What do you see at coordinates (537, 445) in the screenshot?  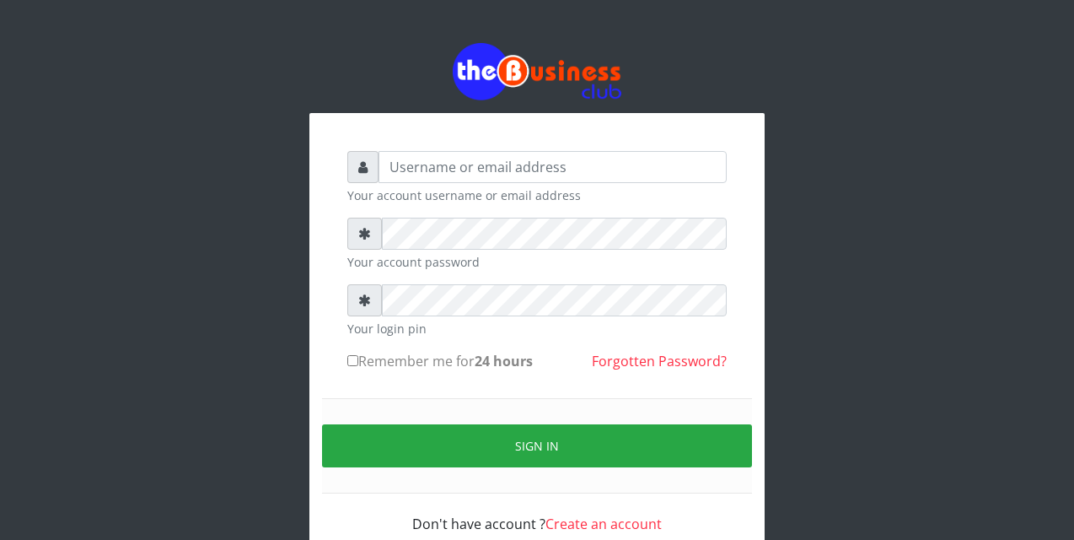 I see `button: Sign in` at bounding box center [537, 445].